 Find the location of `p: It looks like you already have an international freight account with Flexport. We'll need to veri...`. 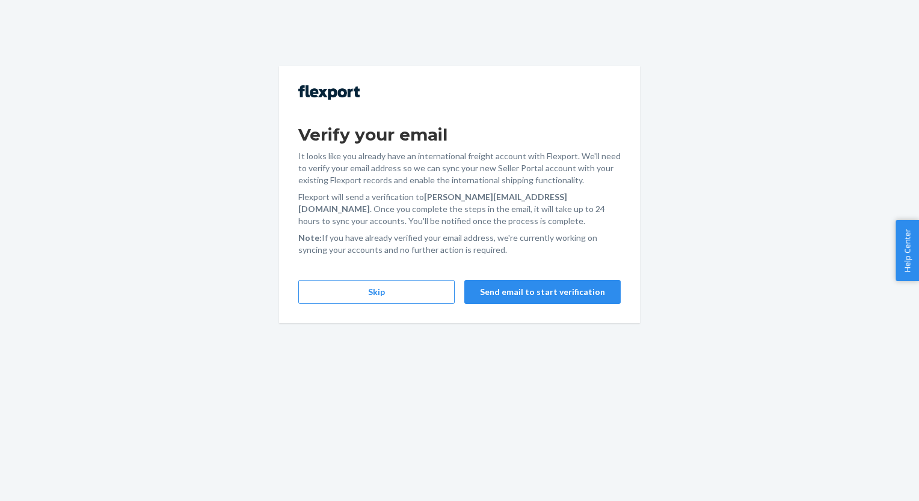

p: It looks like you already have an international freight account with Flexport. We'll need to veri... is located at coordinates (459, 168).